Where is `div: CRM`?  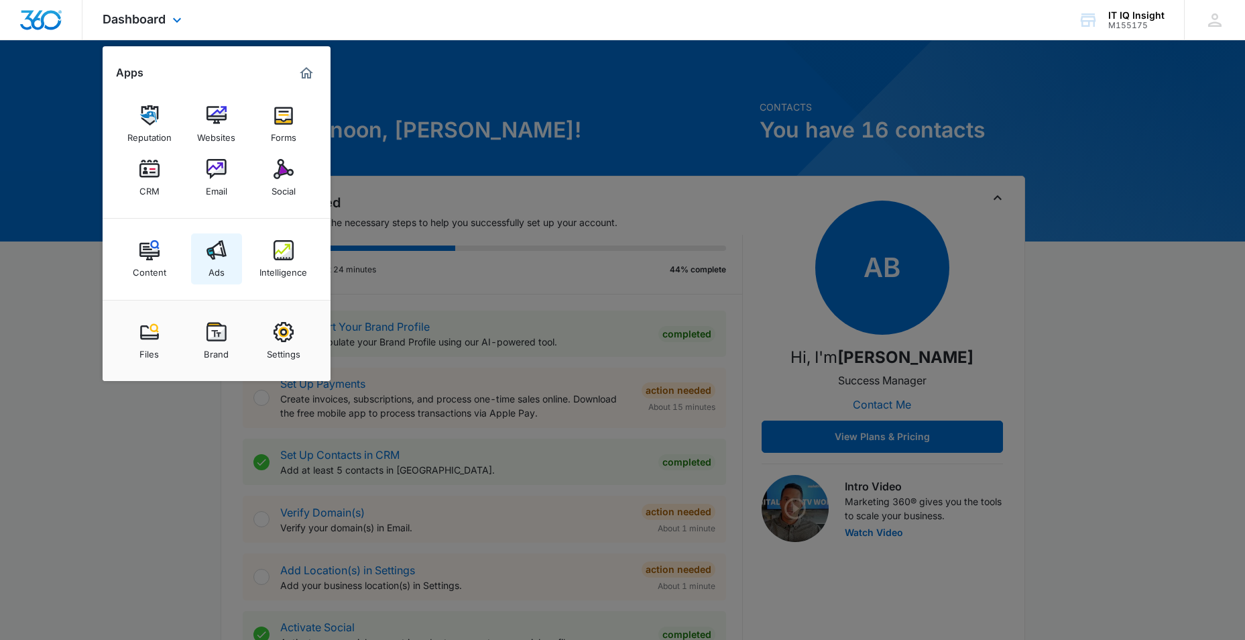 div: CRM is located at coordinates (150, 188).